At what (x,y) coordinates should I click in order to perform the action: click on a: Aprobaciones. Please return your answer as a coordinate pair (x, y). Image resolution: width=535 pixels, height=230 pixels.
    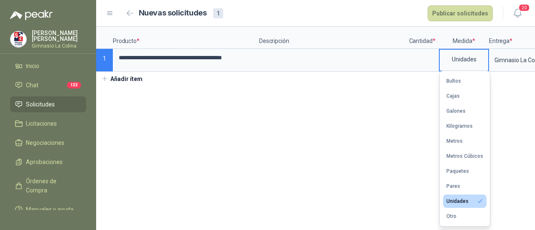
    Looking at the image, I should click on (48, 162).